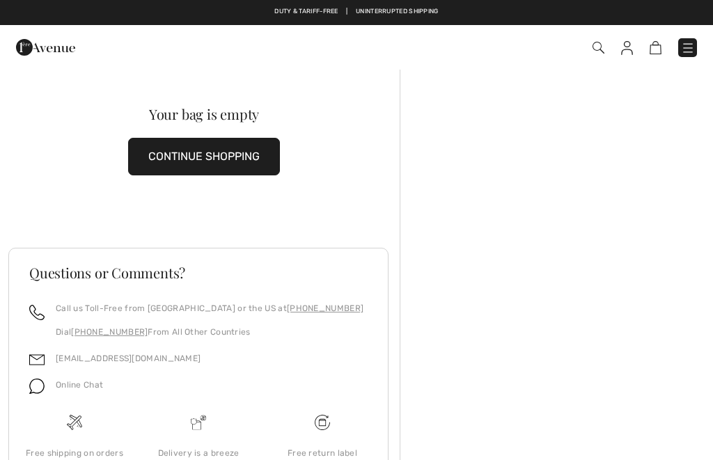  I want to click on a: 1ère Avenue, so click(45, 46).